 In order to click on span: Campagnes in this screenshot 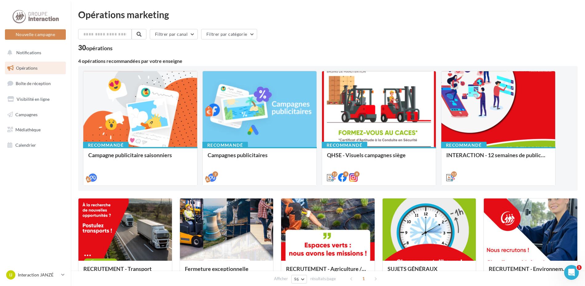, I will do `click(26, 114)`.